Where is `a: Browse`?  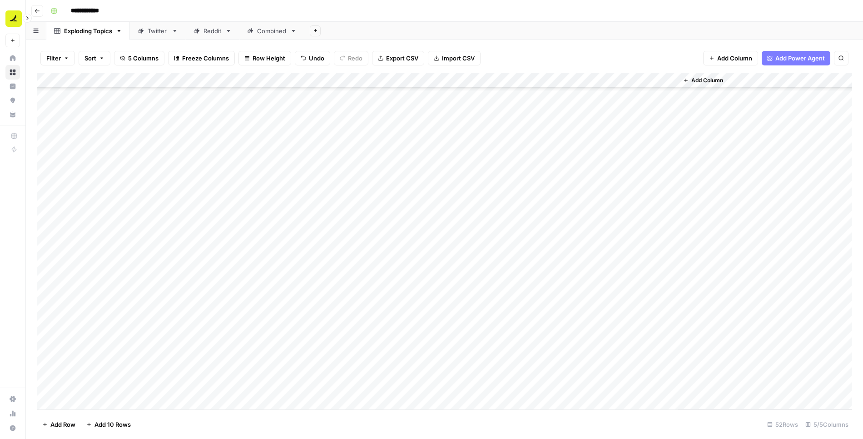 a: Browse is located at coordinates (13, 72).